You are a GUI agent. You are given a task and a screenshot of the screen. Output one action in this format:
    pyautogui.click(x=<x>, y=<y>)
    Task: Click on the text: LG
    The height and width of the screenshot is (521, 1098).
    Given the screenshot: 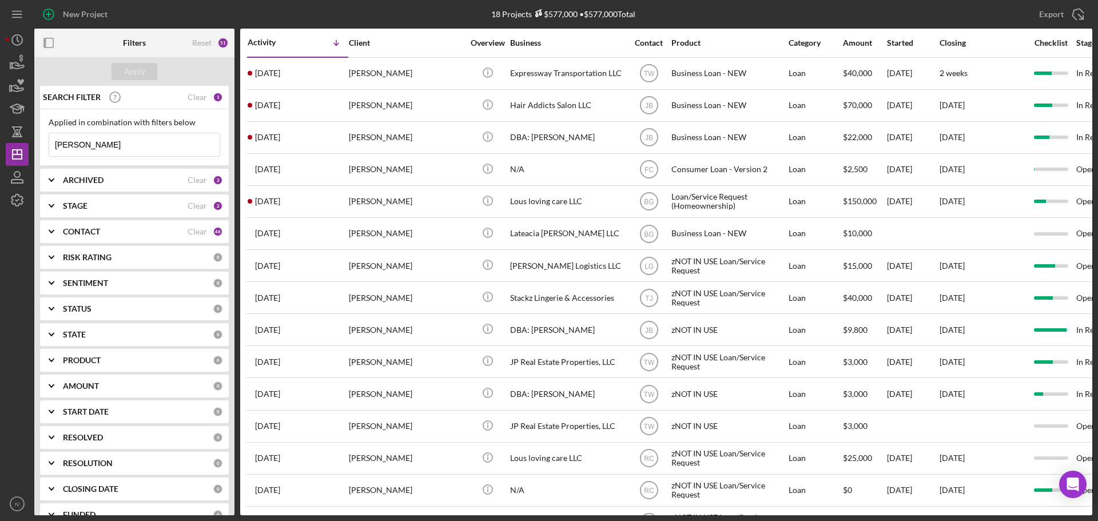 What is the action you would take?
    pyautogui.click(x=649, y=266)
    